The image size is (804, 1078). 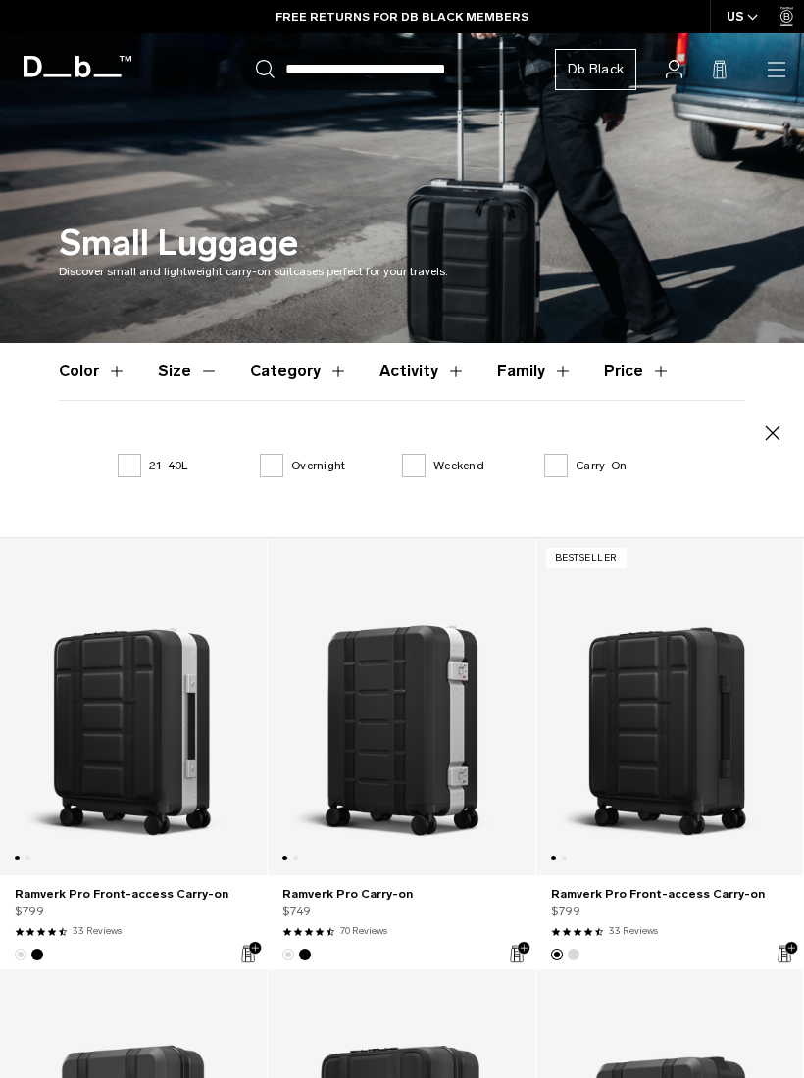 What do you see at coordinates (318, 466) in the screenshot?
I see `p: Overnight` at bounding box center [318, 466].